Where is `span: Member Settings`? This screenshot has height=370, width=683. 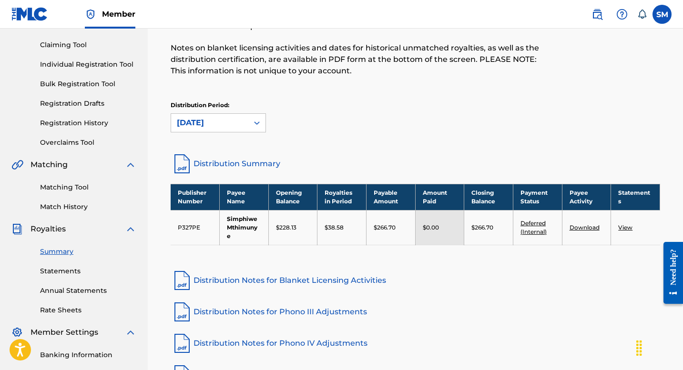
span: Member Settings is located at coordinates (64, 333).